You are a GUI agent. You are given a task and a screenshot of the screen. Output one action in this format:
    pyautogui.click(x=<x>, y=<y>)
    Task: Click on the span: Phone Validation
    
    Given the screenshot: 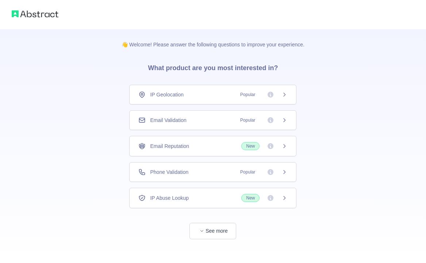 What is the action you would take?
    pyautogui.click(x=169, y=172)
    